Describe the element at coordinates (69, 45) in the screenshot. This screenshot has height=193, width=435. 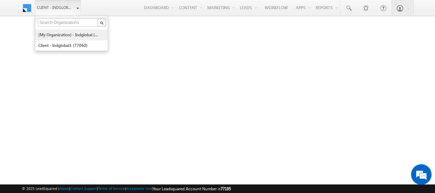
I see `a: Client - indglobal1 (77060)` at that location.